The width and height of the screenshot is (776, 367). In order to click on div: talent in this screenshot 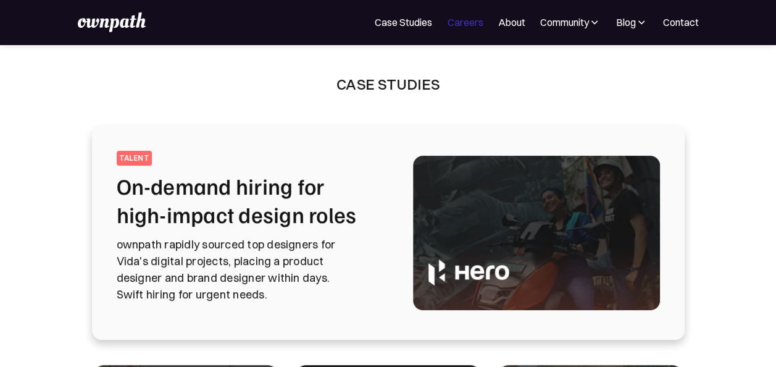, I will do `click(134, 158)`.